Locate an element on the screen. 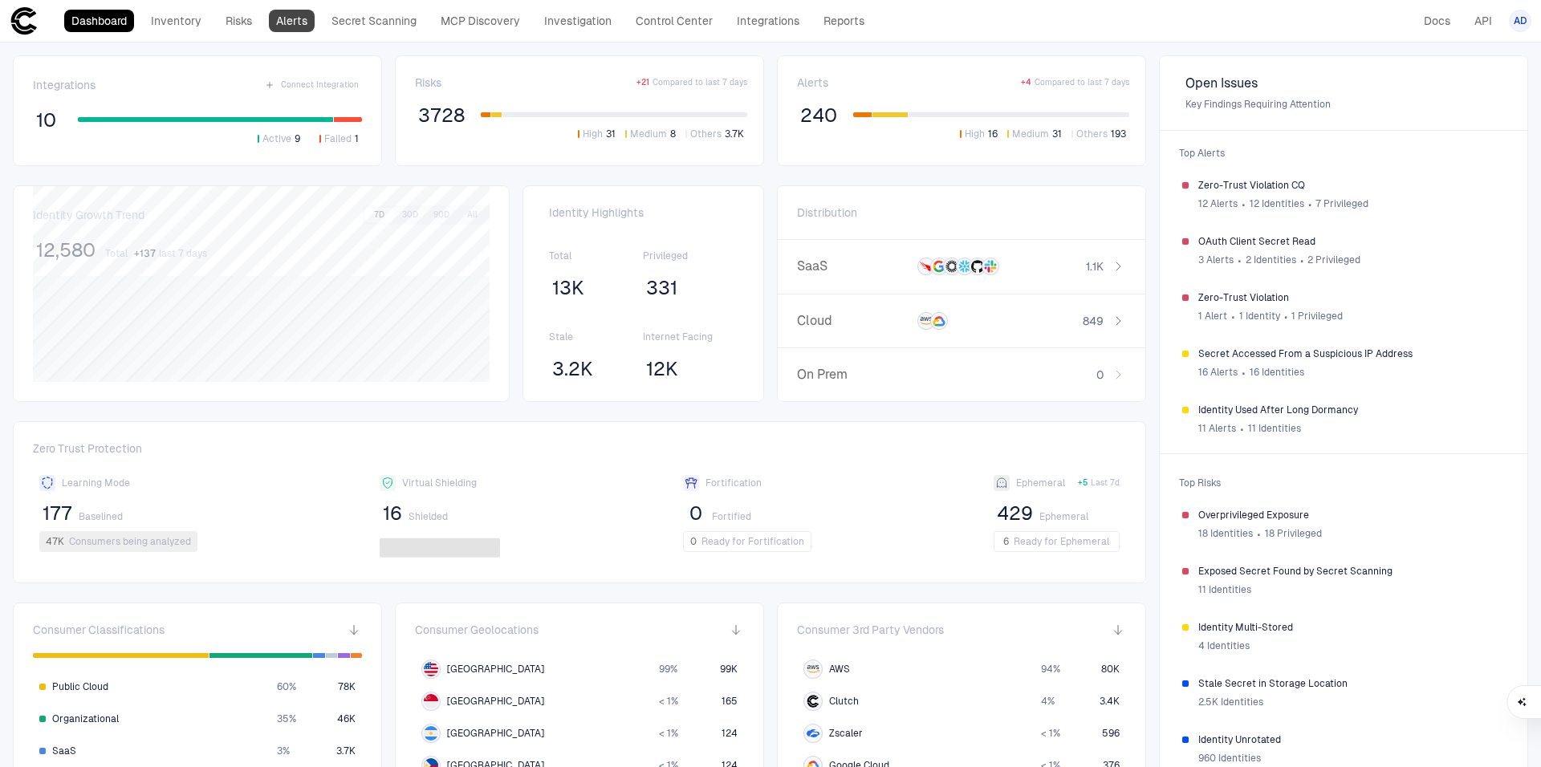  span: Risks is located at coordinates (428, 83).